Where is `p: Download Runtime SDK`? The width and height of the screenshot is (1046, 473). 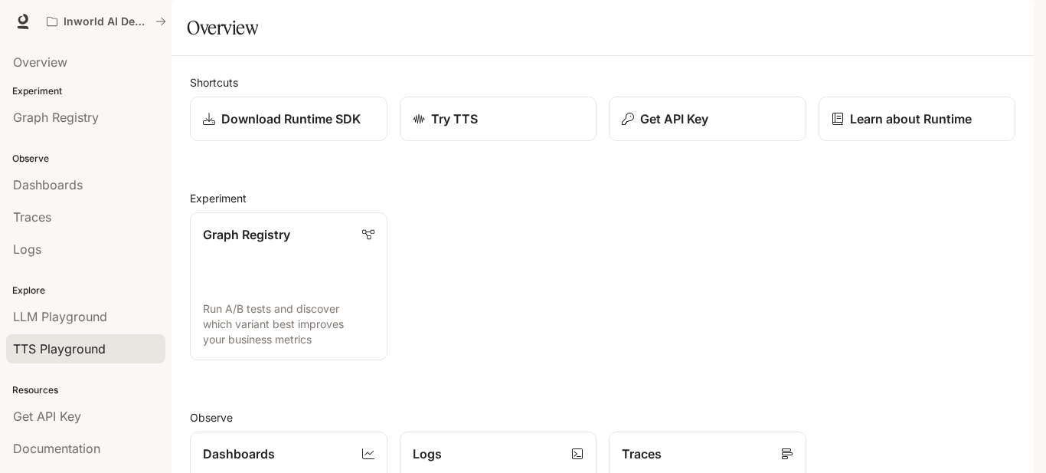
p: Download Runtime SDK is located at coordinates (291, 119).